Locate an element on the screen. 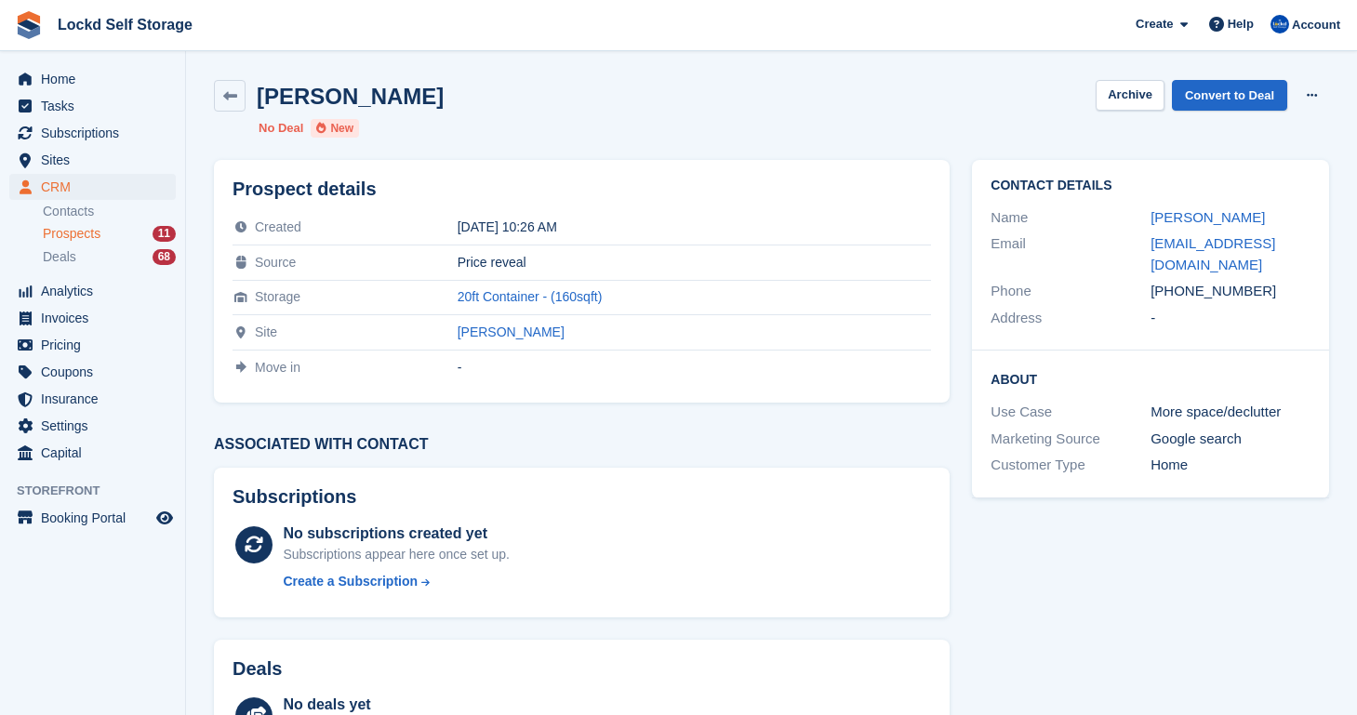 The width and height of the screenshot is (1357, 715). span: Capital is located at coordinates (97, 453).